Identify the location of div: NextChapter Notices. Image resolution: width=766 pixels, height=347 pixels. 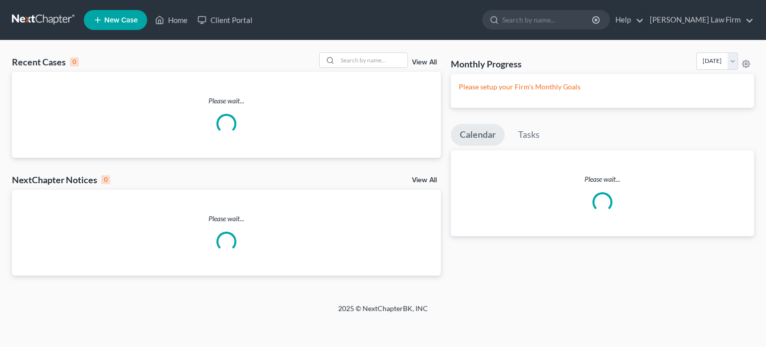
(61, 180).